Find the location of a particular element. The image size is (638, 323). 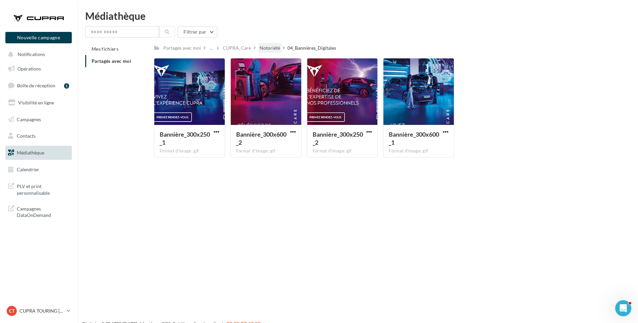

span: Bannière_300x250_2 is located at coordinates (338, 138).